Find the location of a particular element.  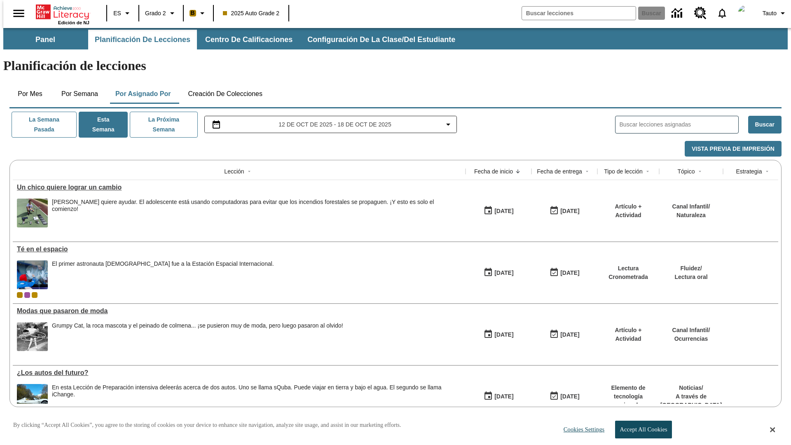

button: Cookies Settings is located at coordinates (582, 429).